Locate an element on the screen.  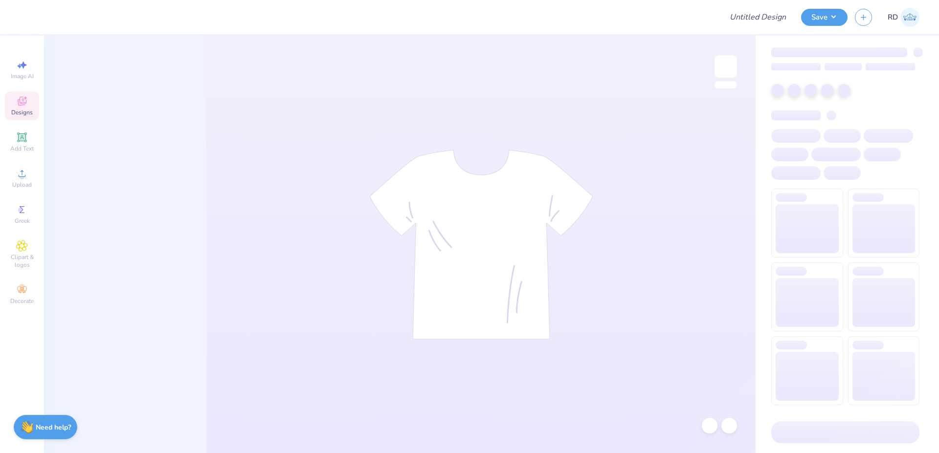
span: Greek is located at coordinates (22, 221).